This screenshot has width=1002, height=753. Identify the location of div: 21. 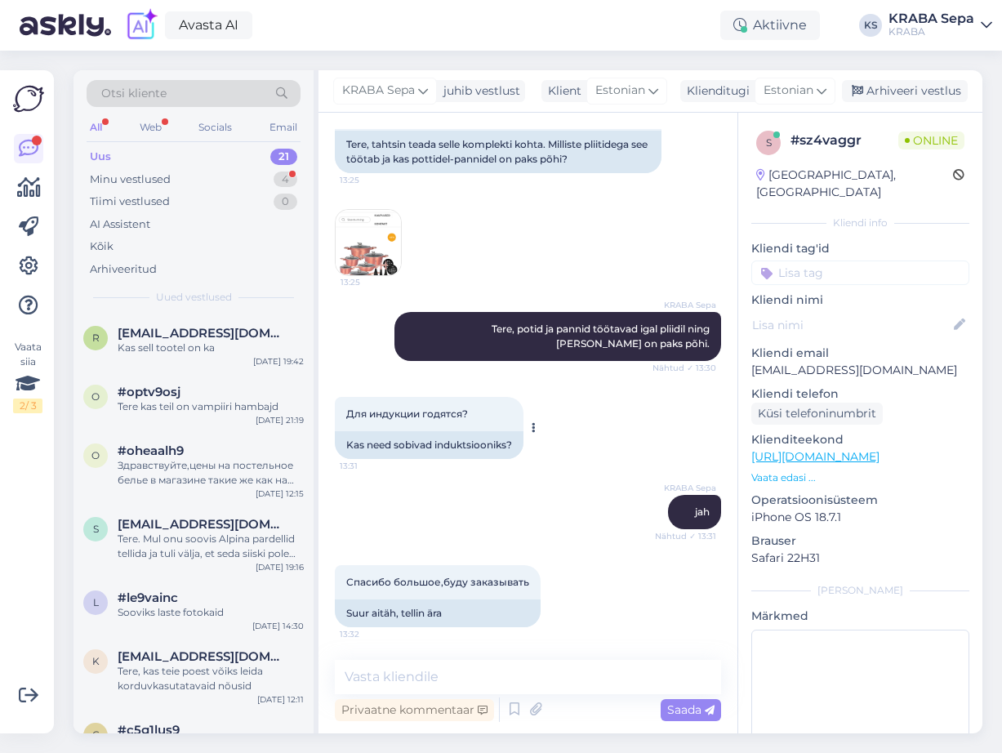
(283, 157).